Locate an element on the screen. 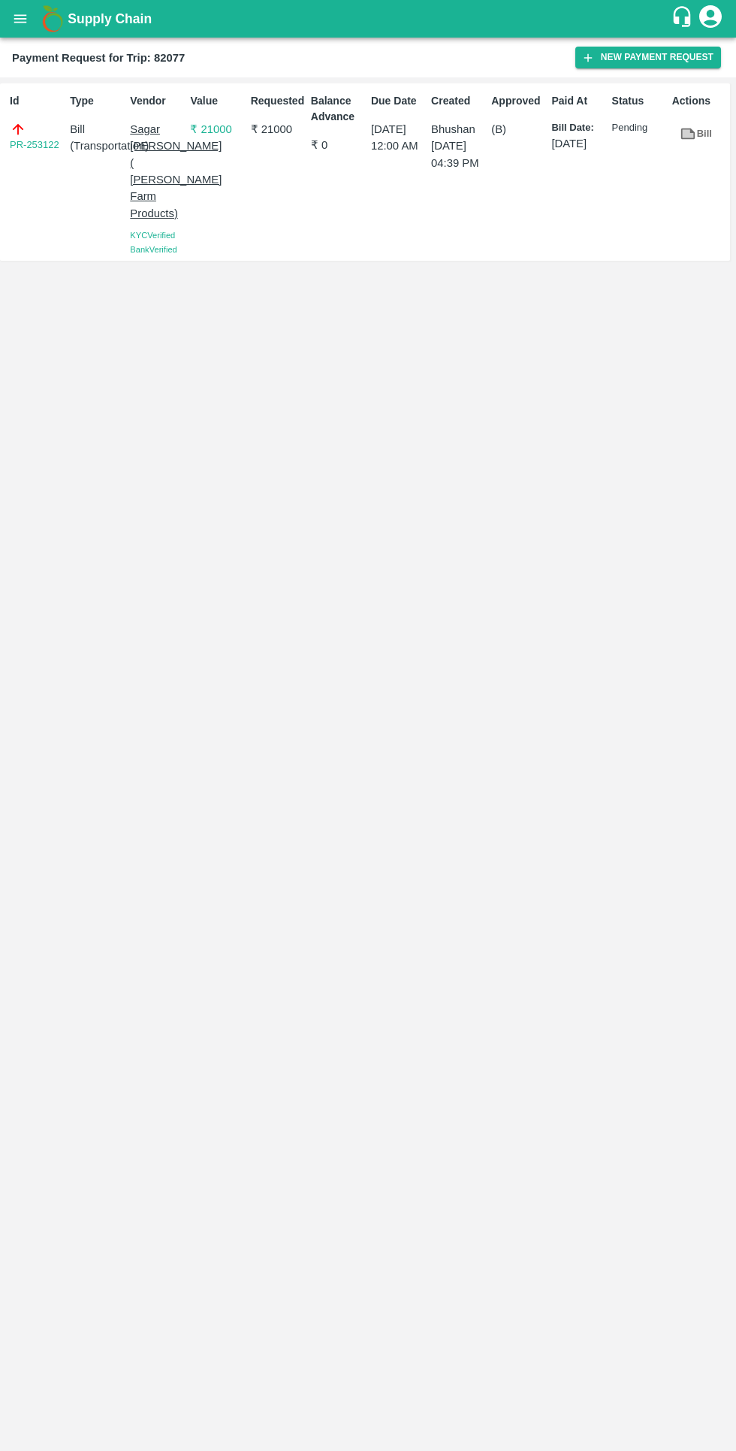  div: account of current user is located at coordinates (711, 19).